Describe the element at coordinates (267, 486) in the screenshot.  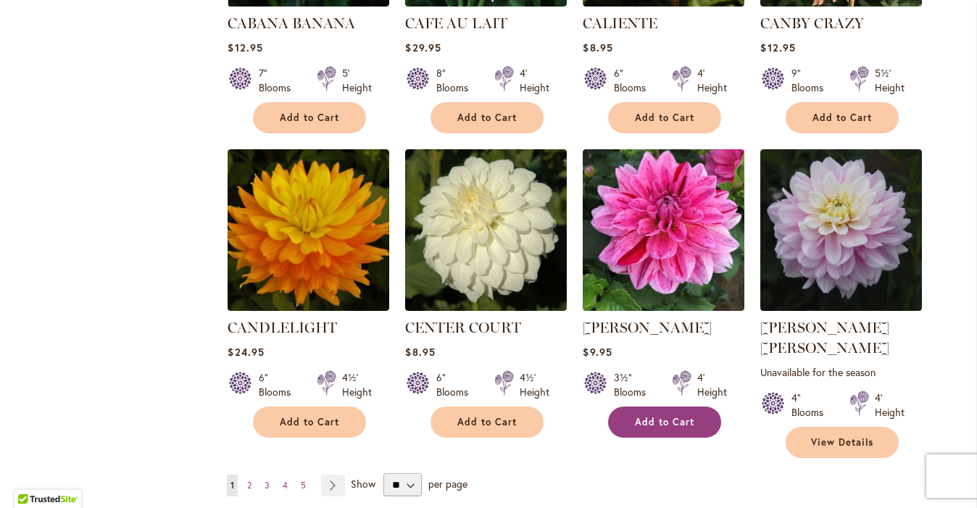
I see `a: 3` at that location.